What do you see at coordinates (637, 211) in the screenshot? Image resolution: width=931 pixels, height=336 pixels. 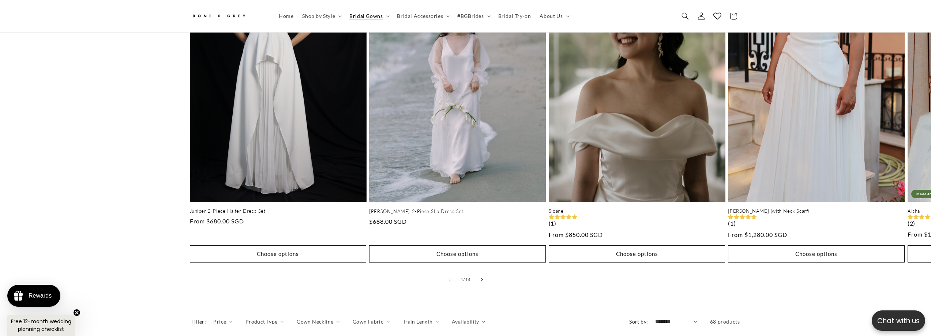 I see `a: Sloane` at bounding box center [637, 211].